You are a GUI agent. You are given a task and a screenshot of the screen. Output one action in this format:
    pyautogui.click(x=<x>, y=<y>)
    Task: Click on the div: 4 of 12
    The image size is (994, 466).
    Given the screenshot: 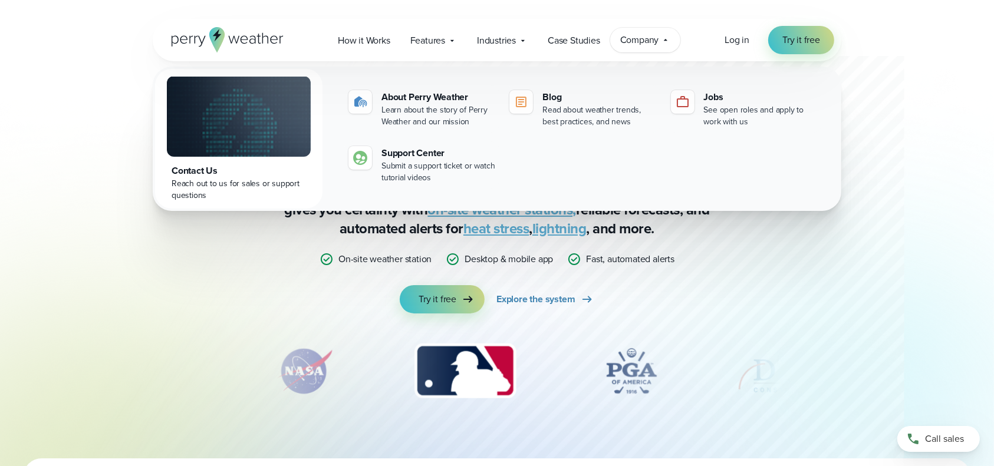 What is the action you would take?
    pyautogui.click(x=632, y=371)
    